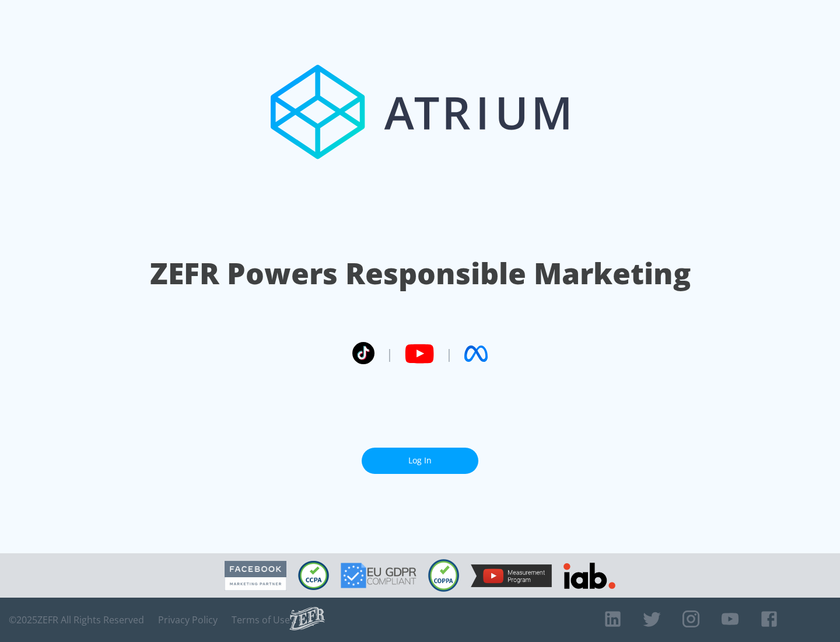 Image resolution: width=840 pixels, height=642 pixels. Describe the element at coordinates (589, 575) in the screenshot. I see `img: IAB` at that location.